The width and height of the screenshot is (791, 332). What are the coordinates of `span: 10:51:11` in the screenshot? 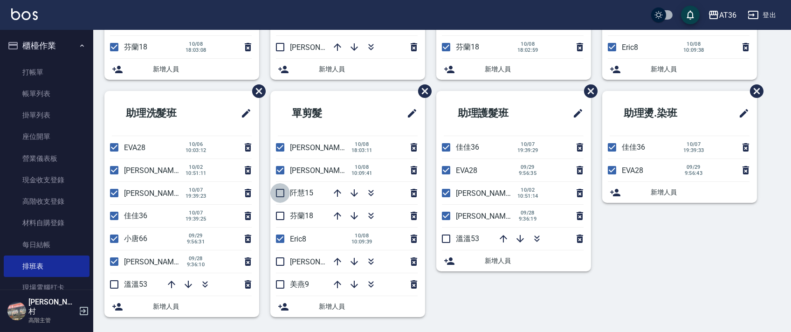 It's located at (196, 173).